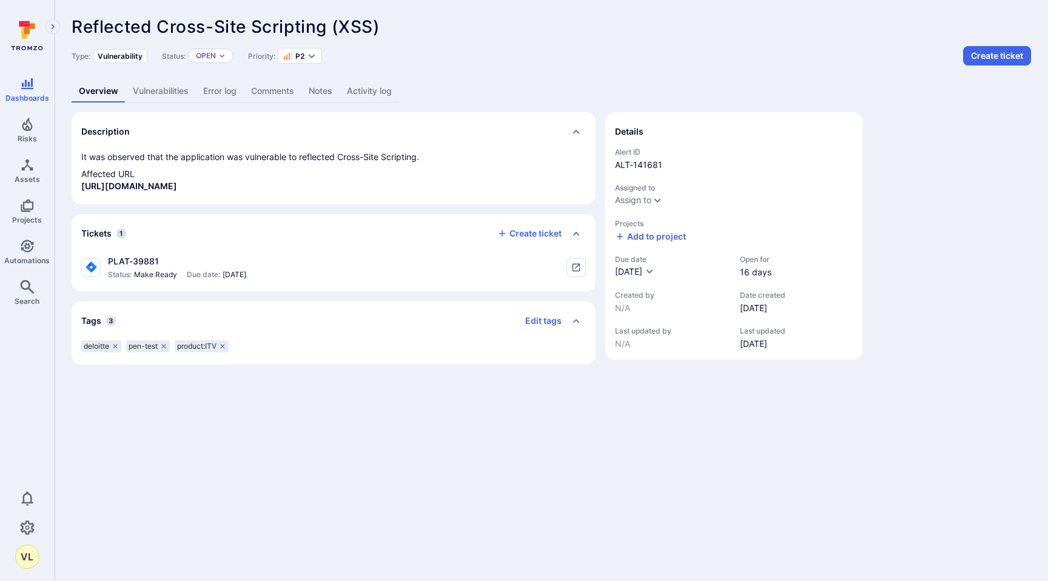 The image size is (1048, 581). I want to click on div: Alert tabs, so click(551, 91).